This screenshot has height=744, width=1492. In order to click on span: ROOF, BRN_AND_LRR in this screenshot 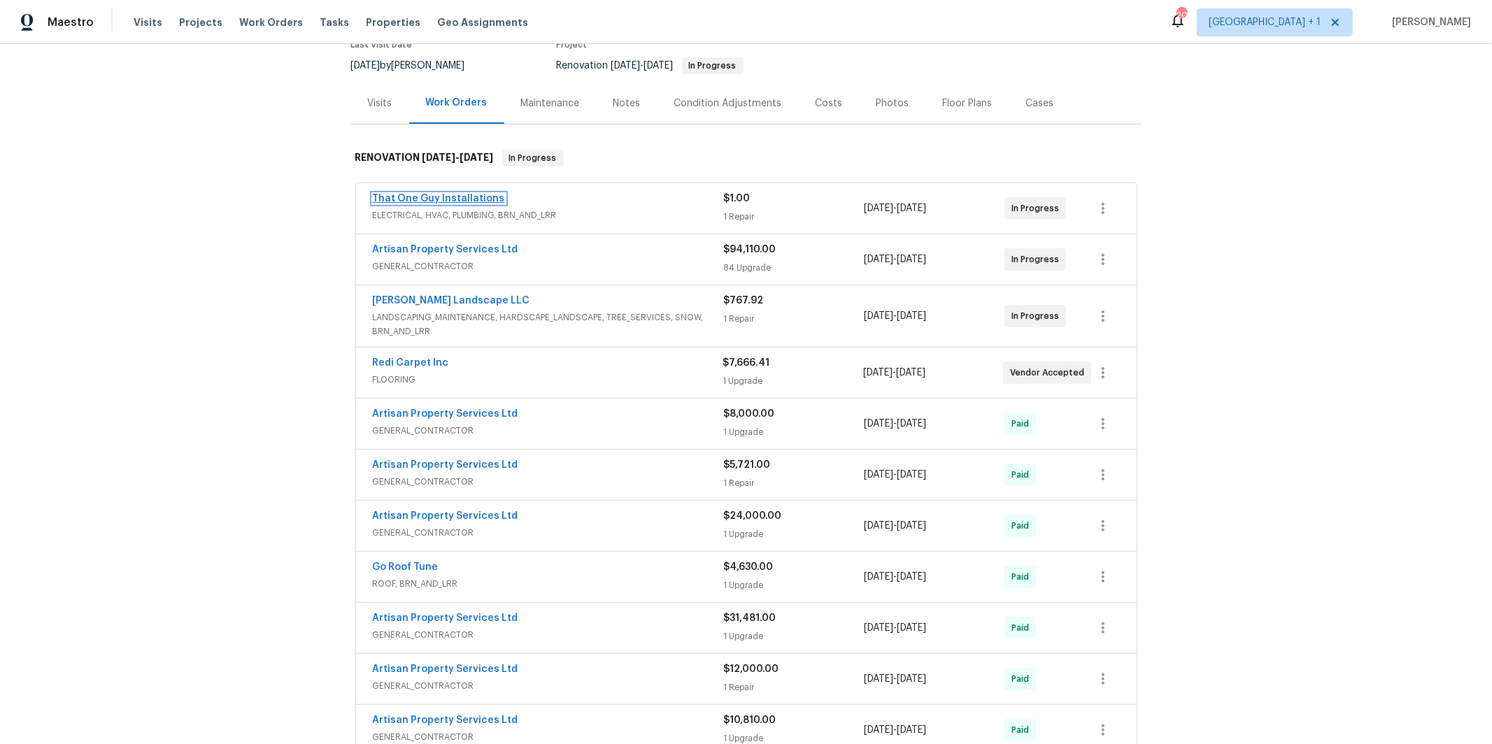, I will do `click(548, 584)`.